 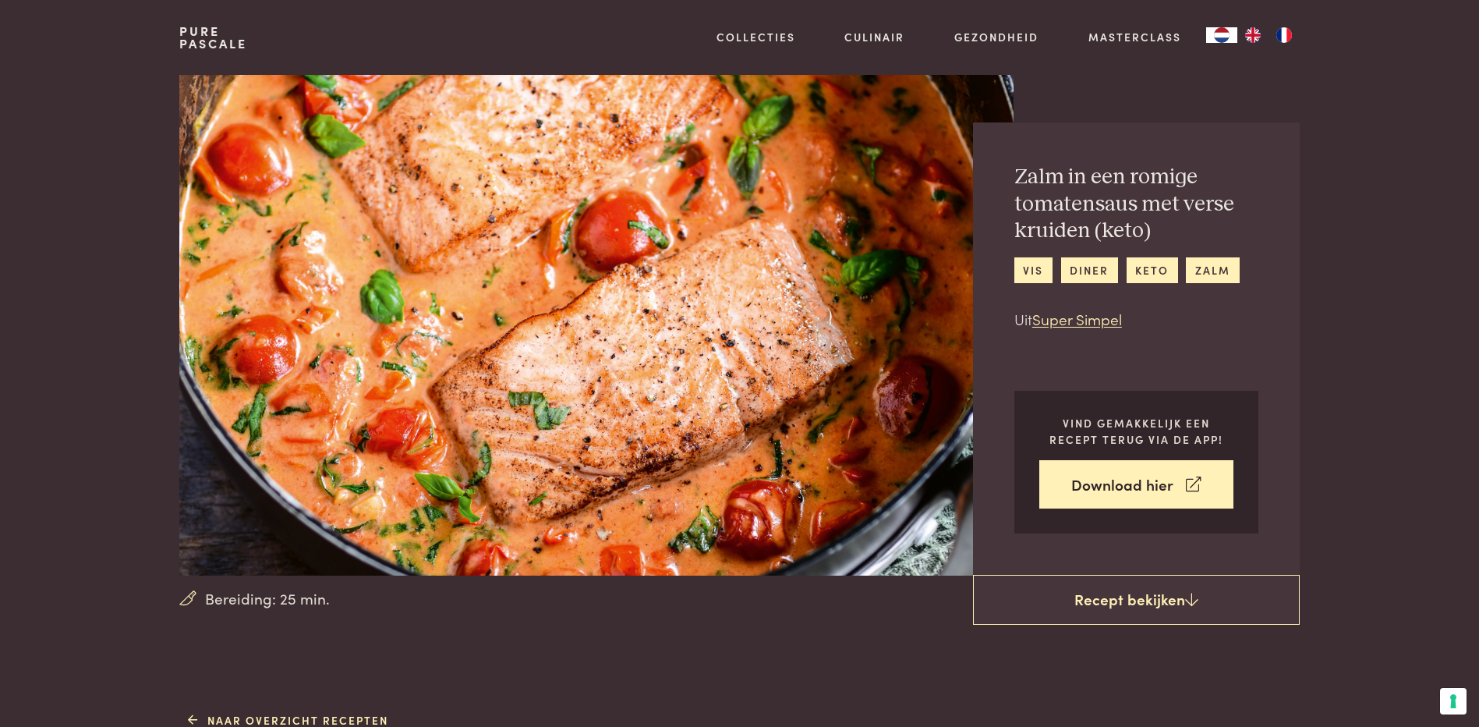 I want to click on a: FR, so click(x=1284, y=35).